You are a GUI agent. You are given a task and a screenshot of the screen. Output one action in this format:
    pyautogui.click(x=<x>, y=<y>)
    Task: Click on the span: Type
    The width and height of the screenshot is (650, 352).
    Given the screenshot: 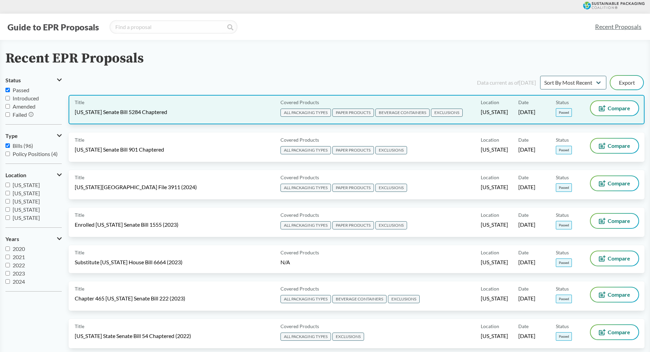 What is the action you would take?
    pyautogui.click(x=12, y=136)
    